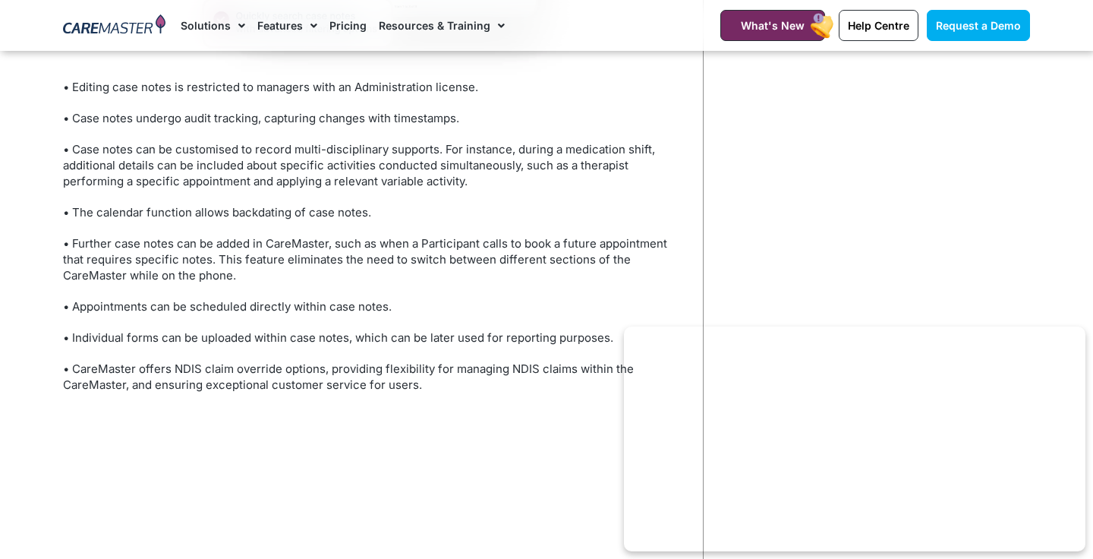  What do you see at coordinates (375, 306) in the screenshot?
I see `p: • Appointments can be scheduled directly within case notes.` at bounding box center [375, 306].